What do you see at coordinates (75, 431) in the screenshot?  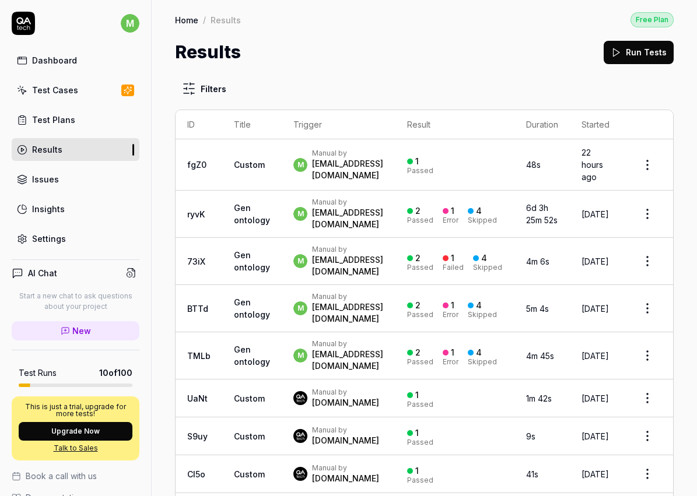 I see `button: Upgrade Now` at bounding box center [75, 431].